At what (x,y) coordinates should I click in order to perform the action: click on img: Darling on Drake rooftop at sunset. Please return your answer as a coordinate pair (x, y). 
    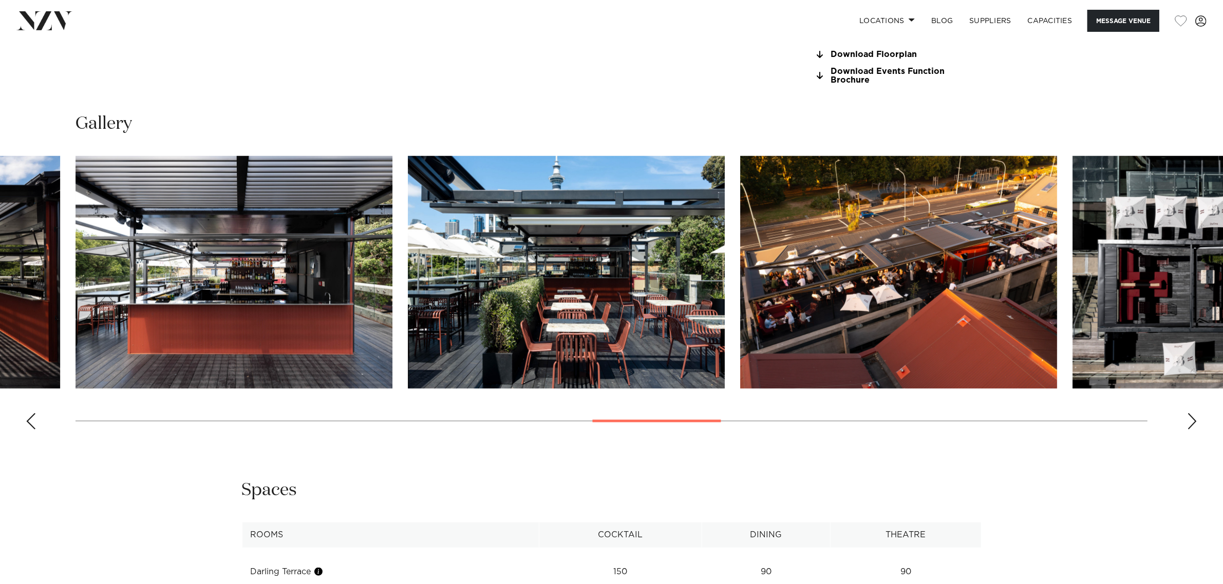
    Looking at the image, I should click on (898, 272).